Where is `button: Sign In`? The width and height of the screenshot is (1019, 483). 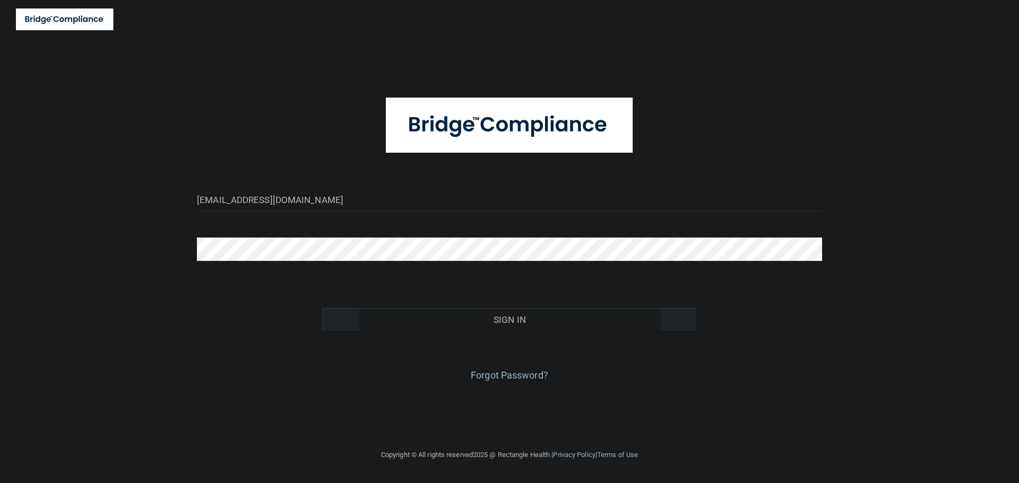 button: Sign In is located at coordinates (509, 320).